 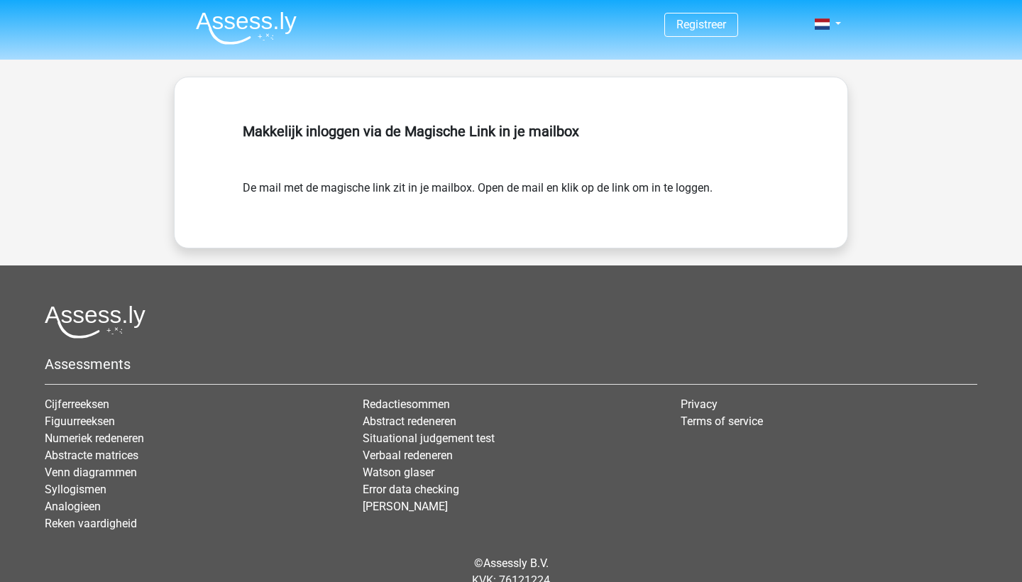 What do you see at coordinates (77, 404) in the screenshot?
I see `a: Cijferreeksen` at bounding box center [77, 404].